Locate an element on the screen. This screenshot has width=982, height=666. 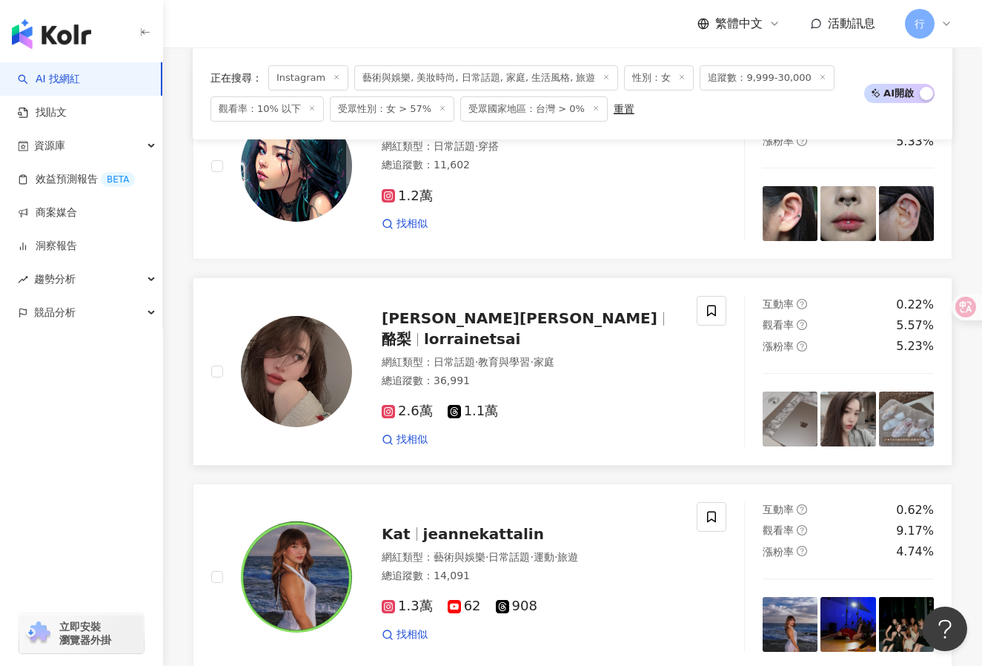
img: logo is located at coordinates (51, 34).